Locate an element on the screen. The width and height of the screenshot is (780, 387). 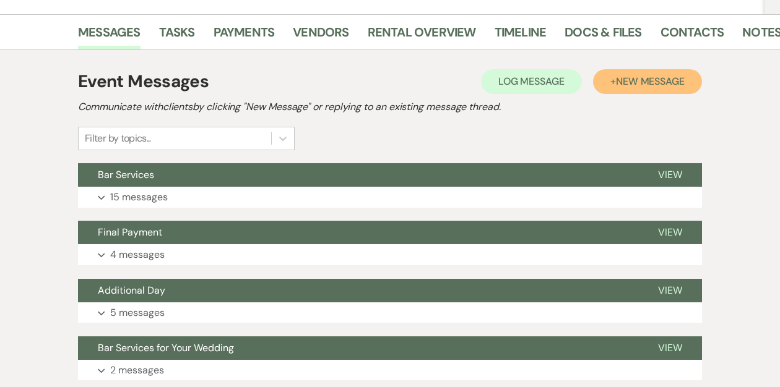
button: Bar Services is located at coordinates (358, 175).